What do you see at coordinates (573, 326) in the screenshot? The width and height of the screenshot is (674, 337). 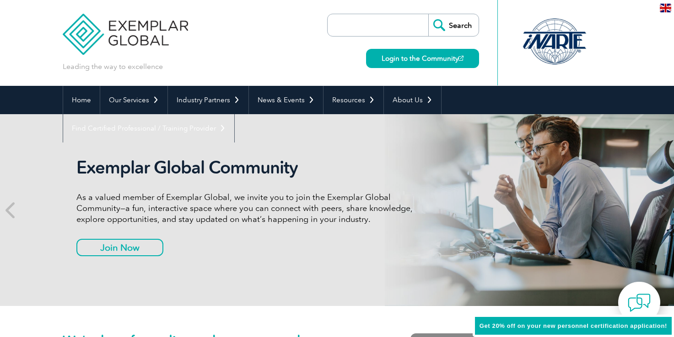 I see `span: Get 20% off on your new personnel certification application!` at bounding box center [573, 326].